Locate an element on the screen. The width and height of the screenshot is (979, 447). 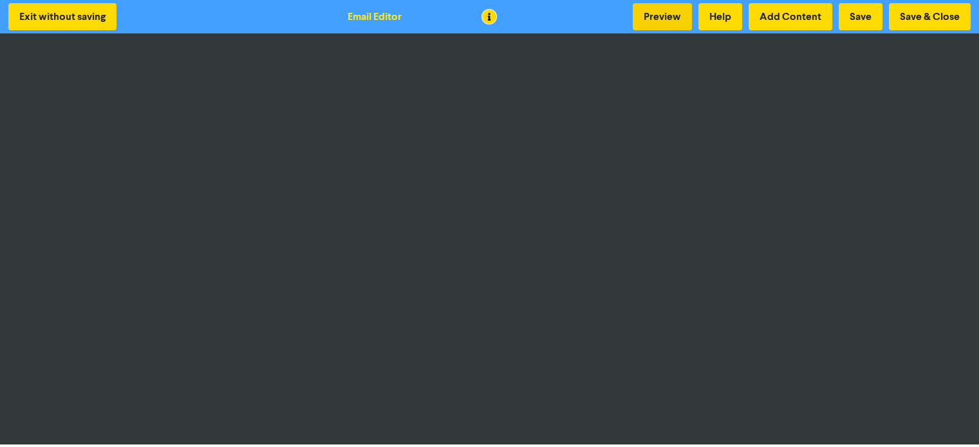
button: Save is located at coordinates (861, 17).